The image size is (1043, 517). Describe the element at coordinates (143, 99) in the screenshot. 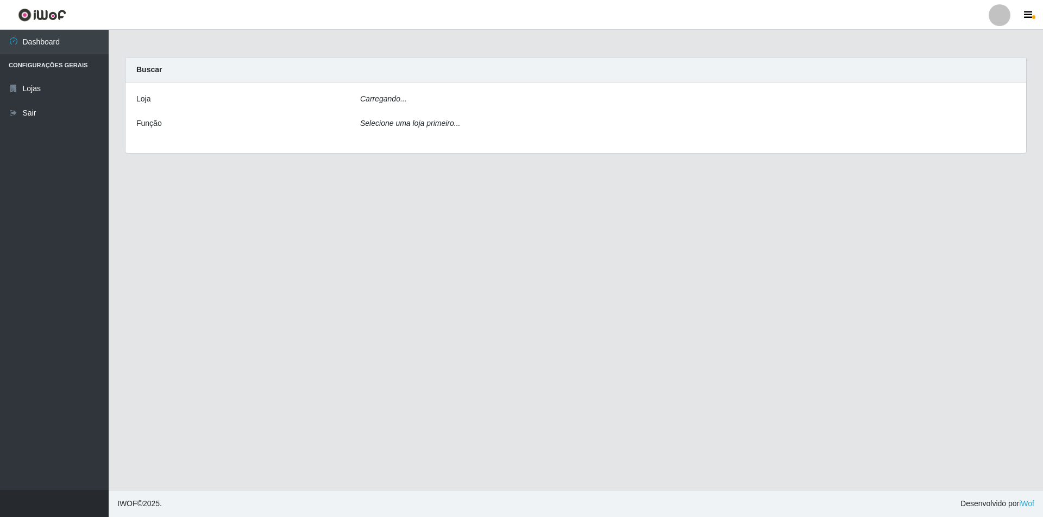

I see `label: Loja` at that location.